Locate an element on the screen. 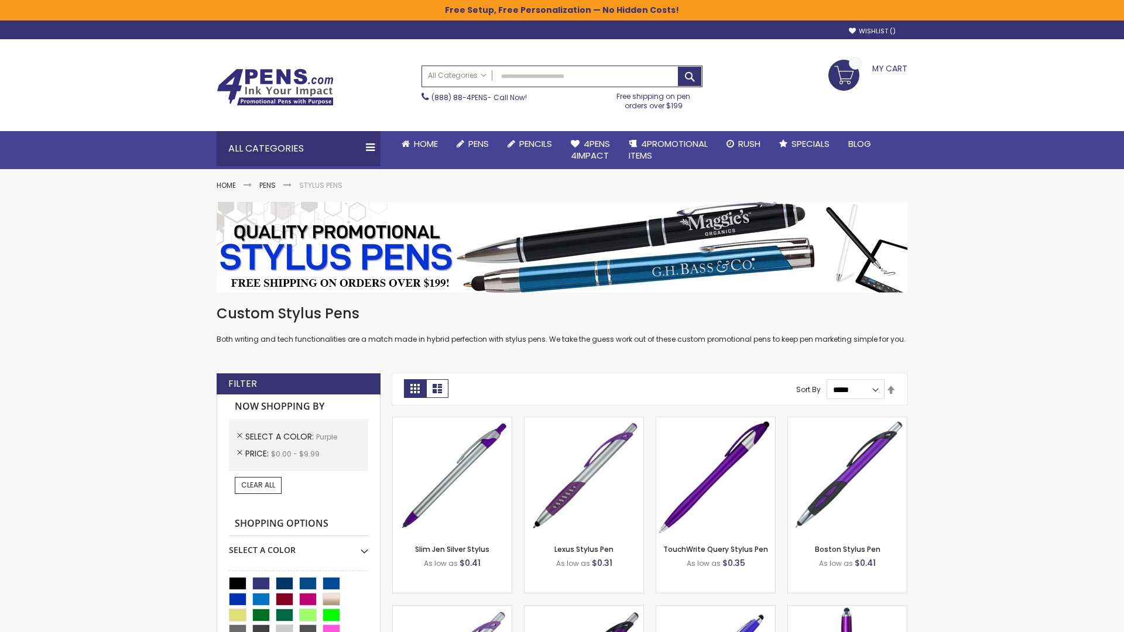  span: Clear All is located at coordinates (258, 485).